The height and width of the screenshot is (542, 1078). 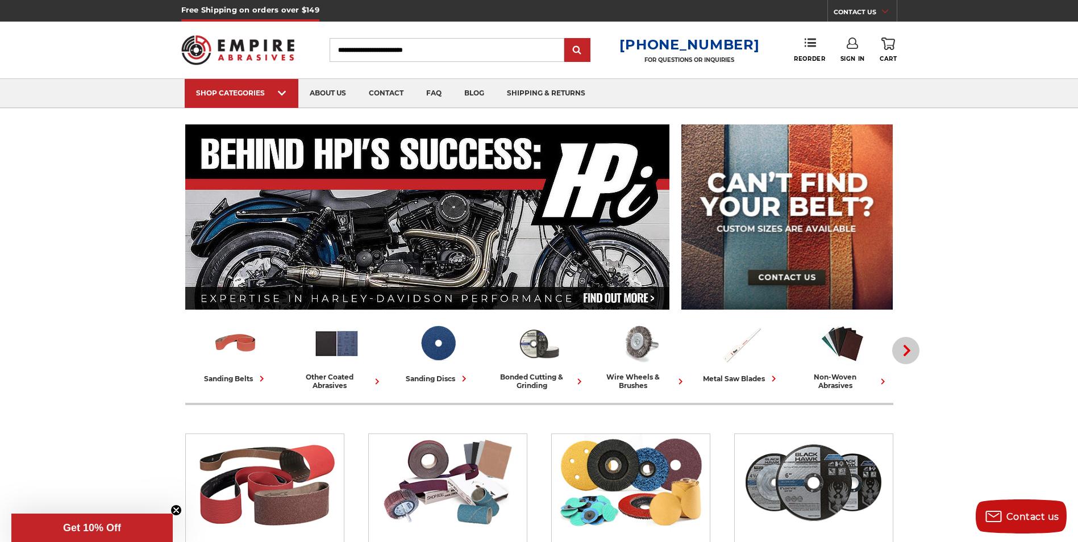 What do you see at coordinates (539, 381) in the screenshot?
I see `div: bonded cutting & grinding` at bounding box center [539, 381].